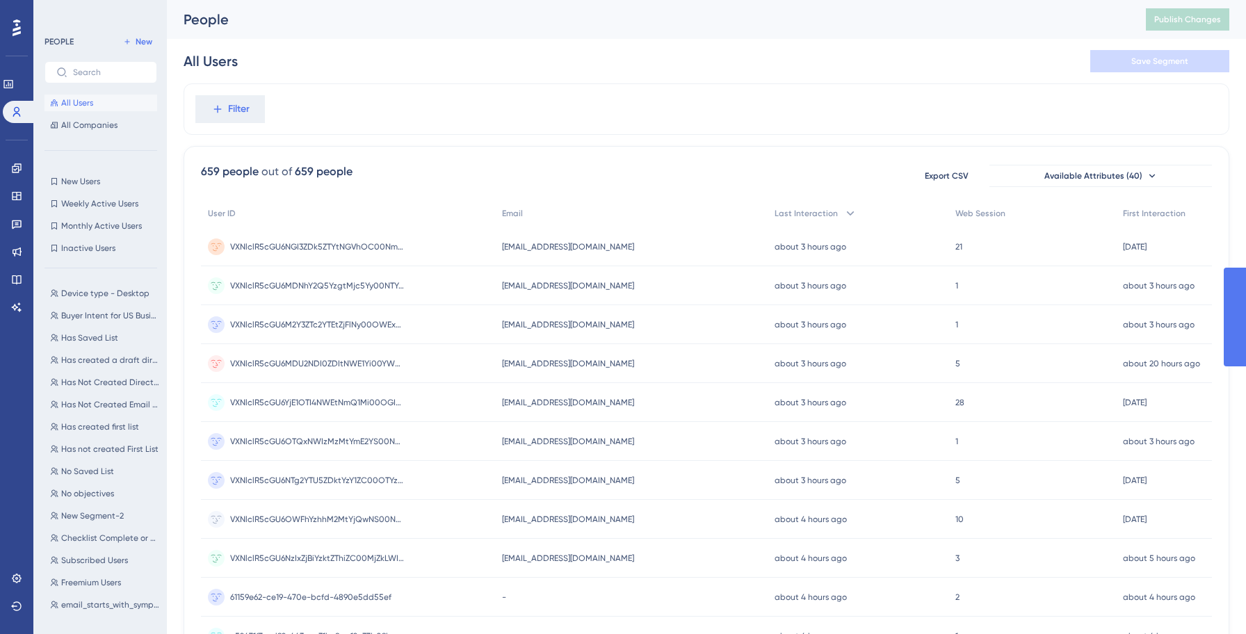  I want to click on span: VXNlclR5cGU6MDU2NDI0ZDItNWE1Yi00YWViLWI1Y2EtZmMwMmU4ZDMzN2E1, so click(317, 364).